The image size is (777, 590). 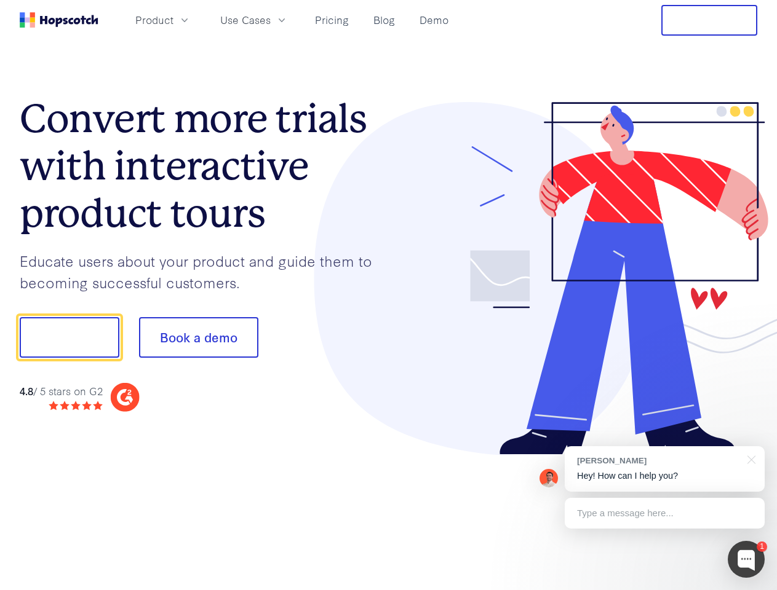 I want to click on div: Type a message here..., so click(x=664, y=513).